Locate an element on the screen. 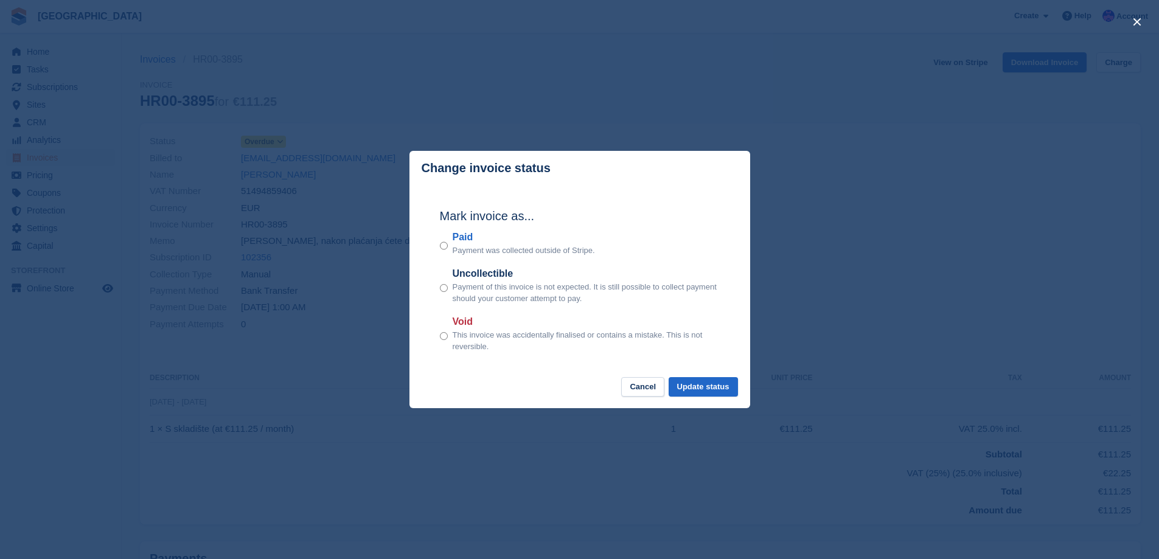  button: Update status is located at coordinates (704, 387).